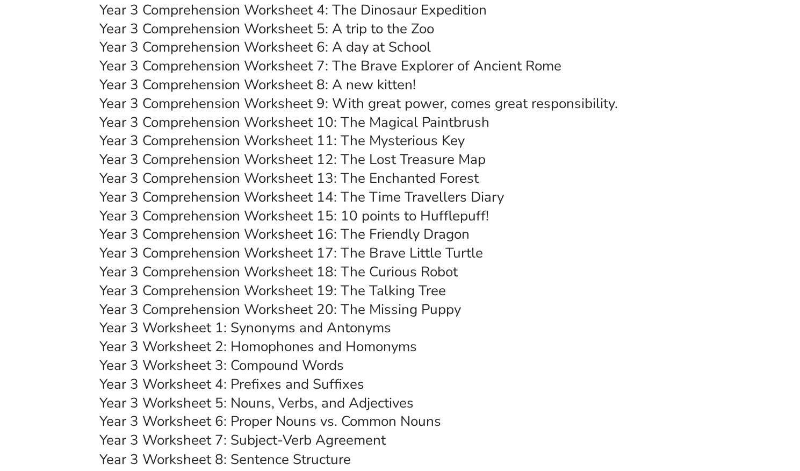  Describe the element at coordinates (282, 140) in the screenshot. I see `a: Year 3 Comprehension Worksheet 11: The Mysterious Key` at that location.